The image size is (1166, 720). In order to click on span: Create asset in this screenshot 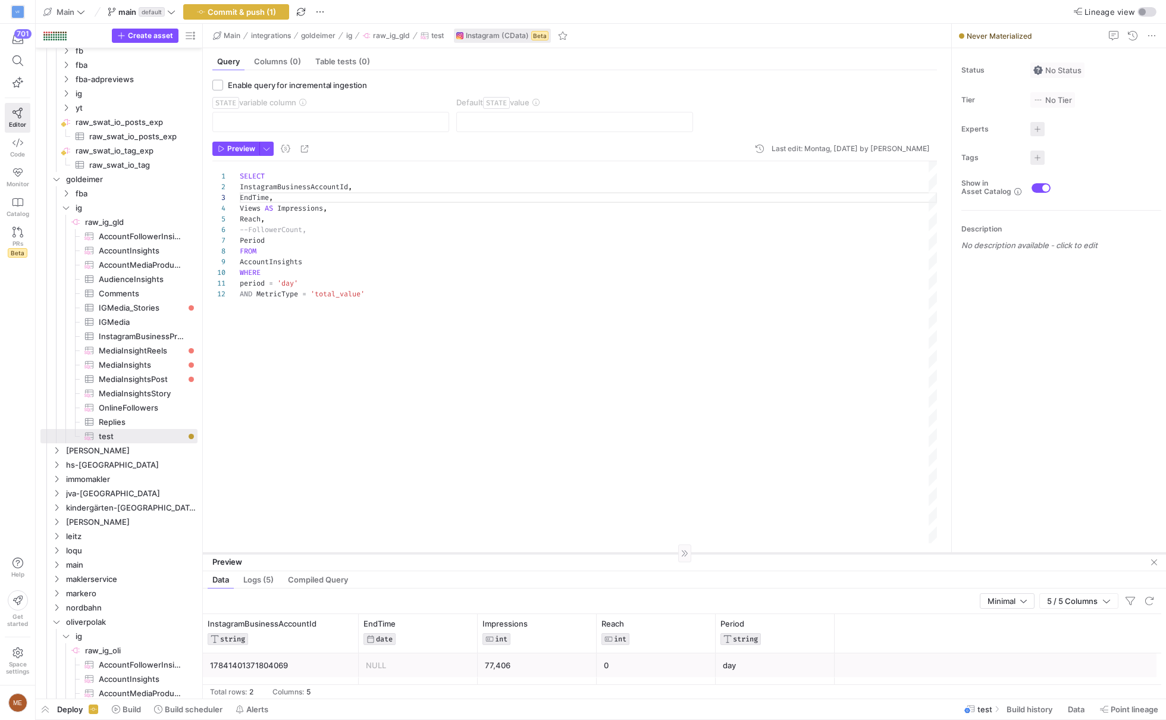, I will do `click(151, 36)`.